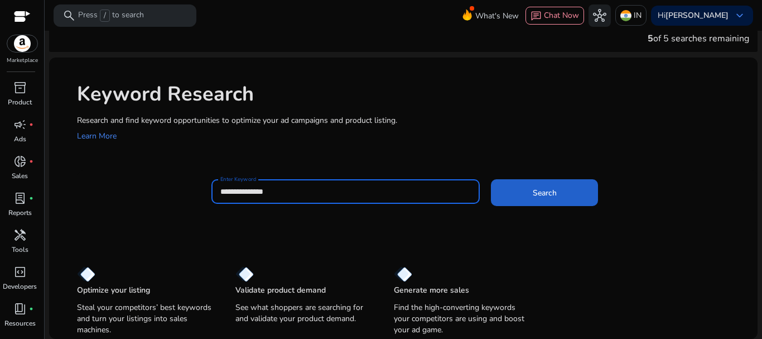 The width and height of the screenshot is (762, 339). What do you see at coordinates (600, 16) in the screenshot?
I see `span: hub` at bounding box center [600, 16].